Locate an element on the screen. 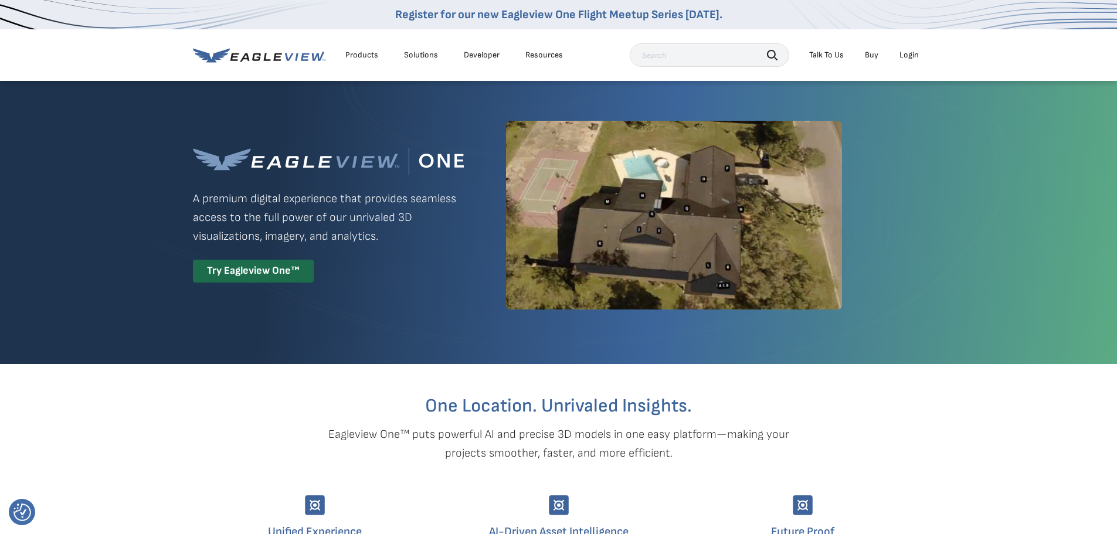  img: Eagleview One™ is located at coordinates (328, 161).